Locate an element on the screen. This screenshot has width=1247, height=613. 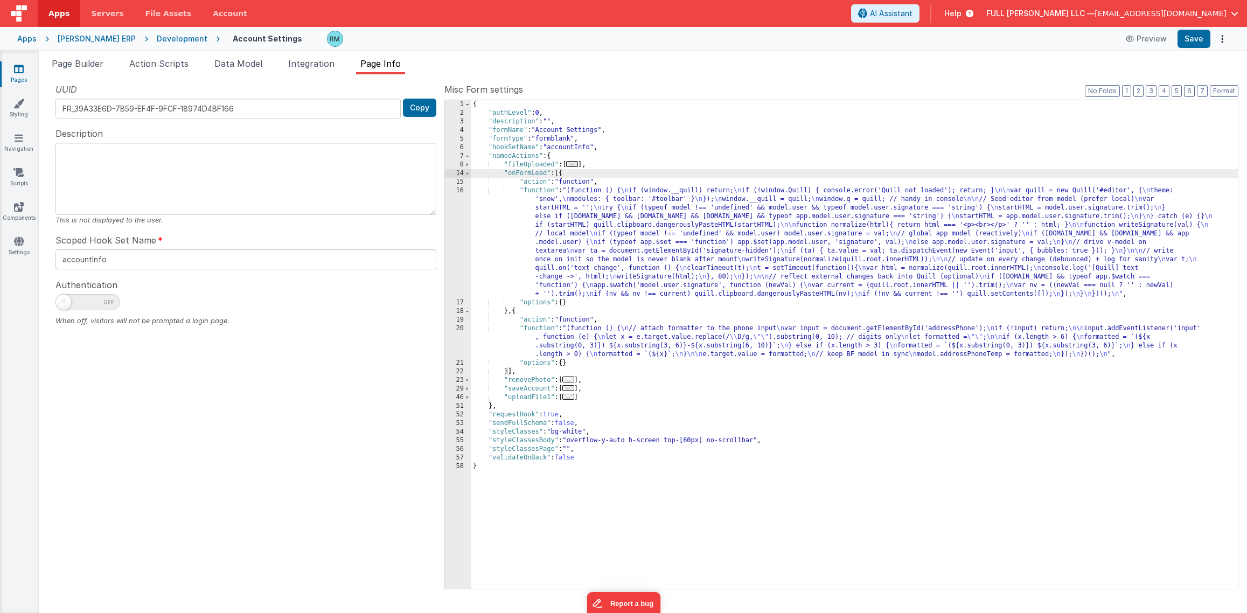
span: Page Info is located at coordinates (380, 64).